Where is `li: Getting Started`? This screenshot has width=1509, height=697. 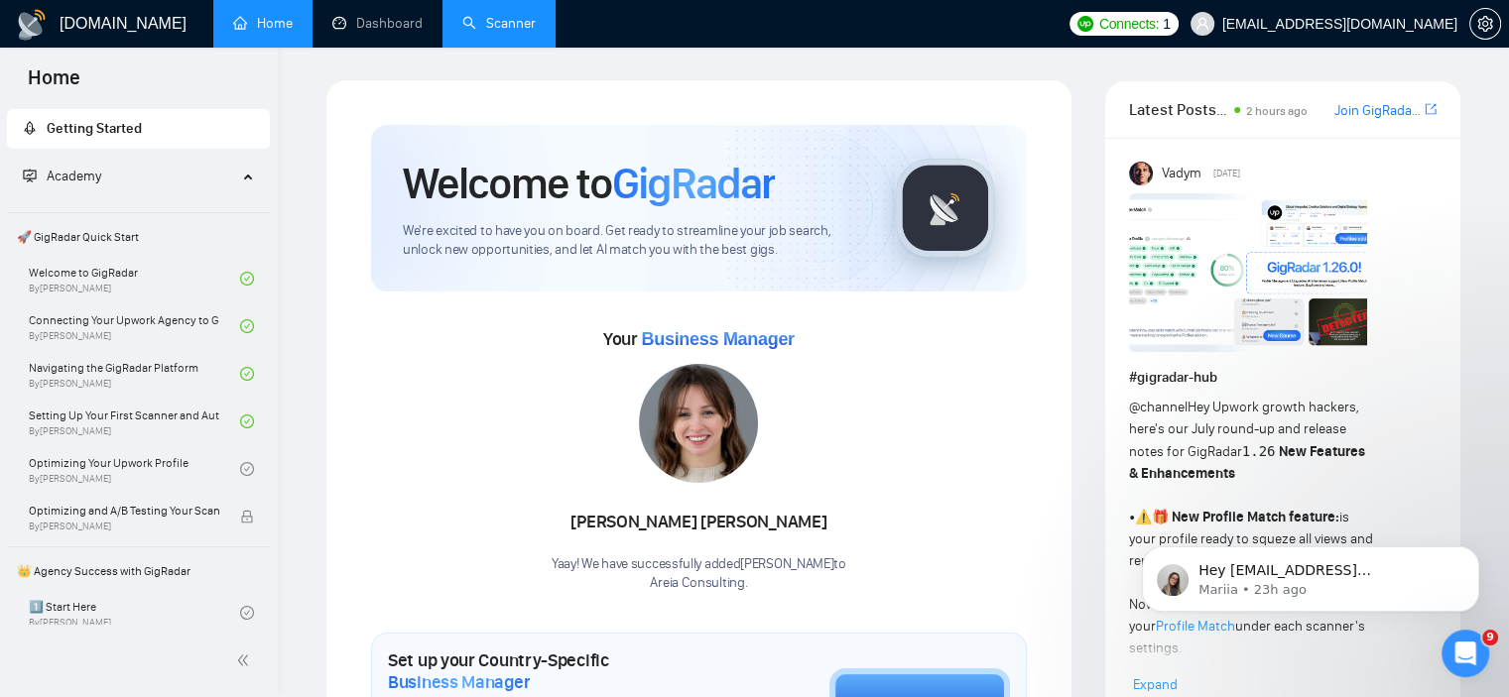 li: Getting Started is located at coordinates (138, 129).